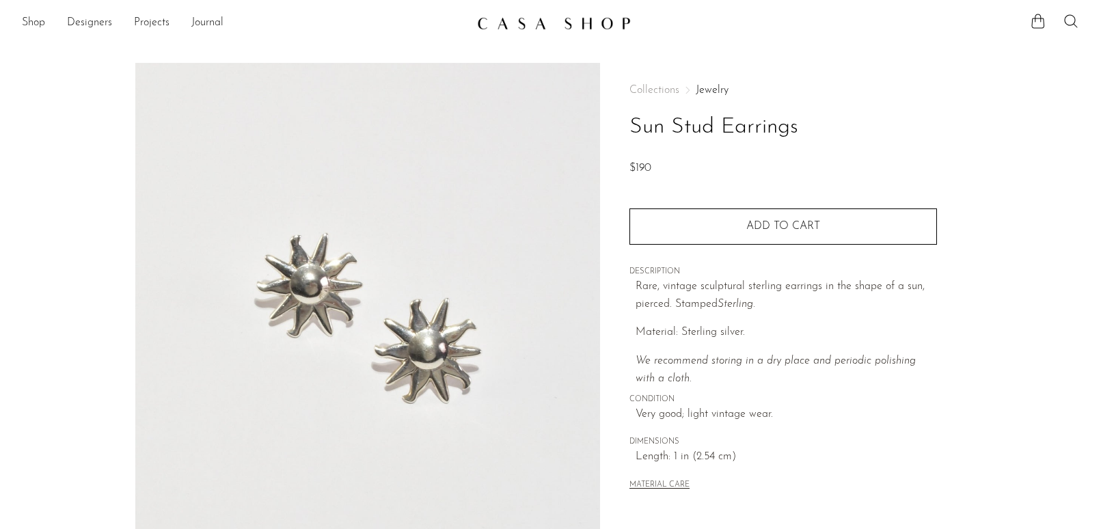  What do you see at coordinates (786, 295) in the screenshot?
I see `p: Rare, vintage sculptural sterling earrings in the shape of a sun, pierced. Stamped` at bounding box center [786, 295].